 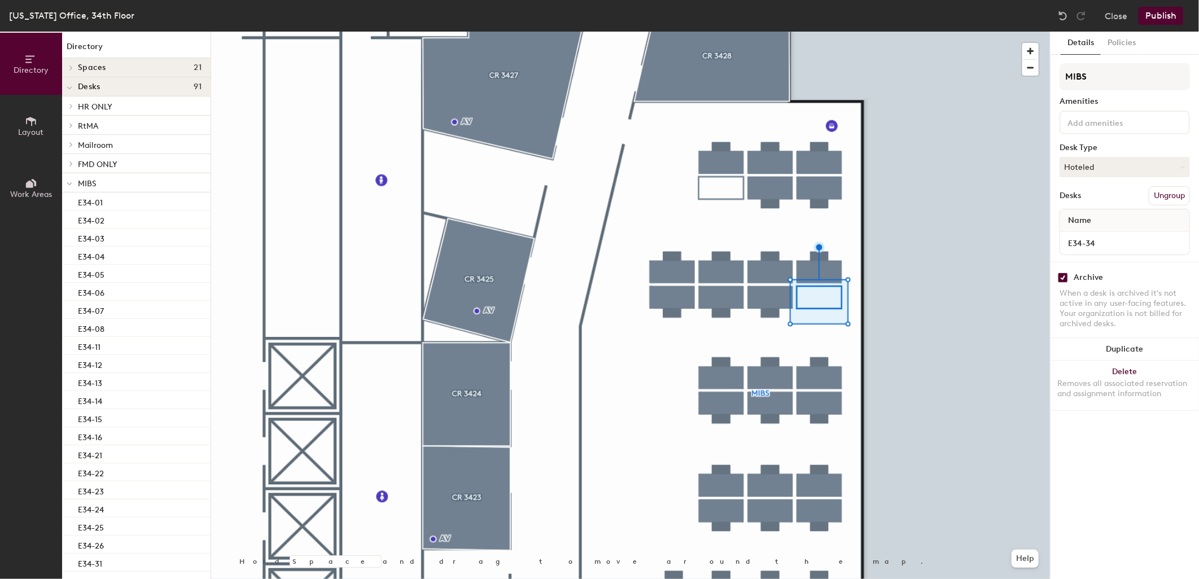 What do you see at coordinates (87, 183) in the screenshot?
I see `span: MIBS` at bounding box center [87, 183].